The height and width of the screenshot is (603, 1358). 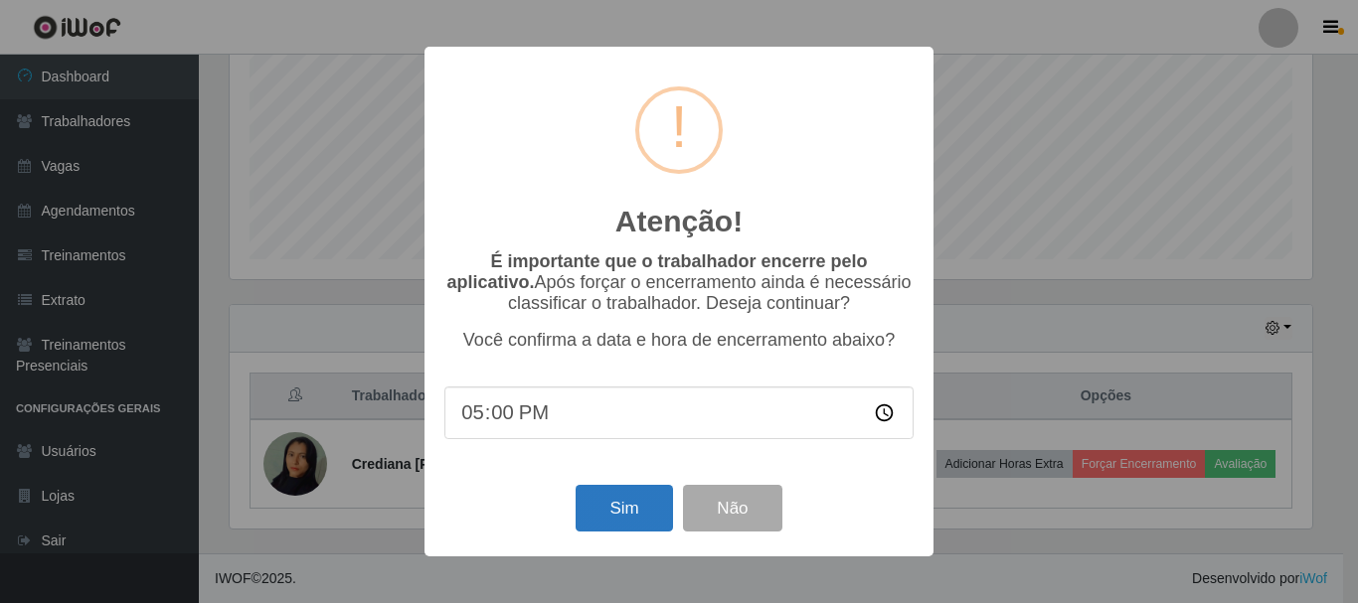 What do you see at coordinates (732, 508) in the screenshot?
I see `button: Não` at bounding box center [732, 508].